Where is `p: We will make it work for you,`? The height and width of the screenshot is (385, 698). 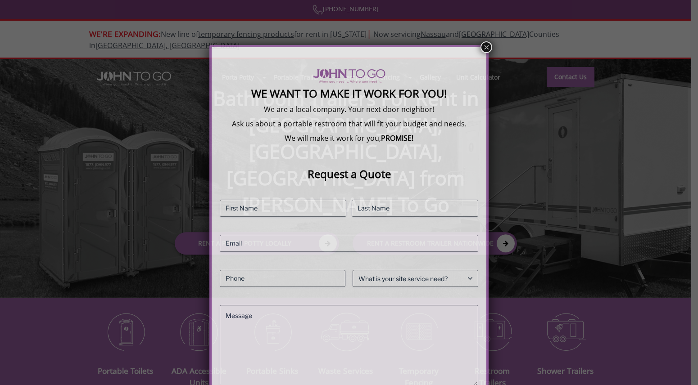 p: We will make it work for you, is located at coordinates (349, 138).